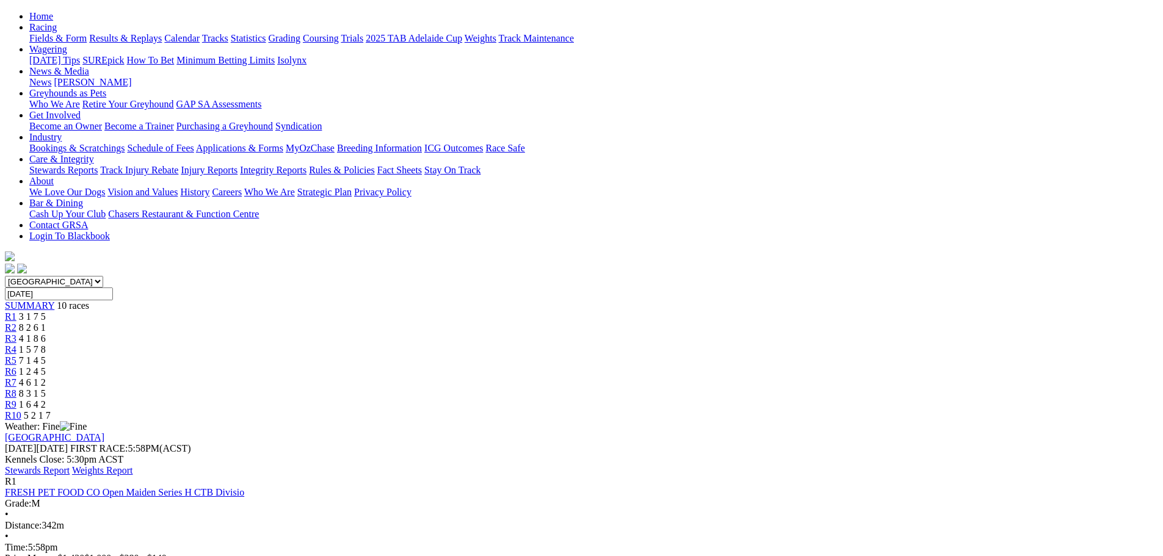 Image resolution: width=1163 pixels, height=556 pixels. Describe the element at coordinates (40, 82) in the screenshot. I see `a: News` at that location.